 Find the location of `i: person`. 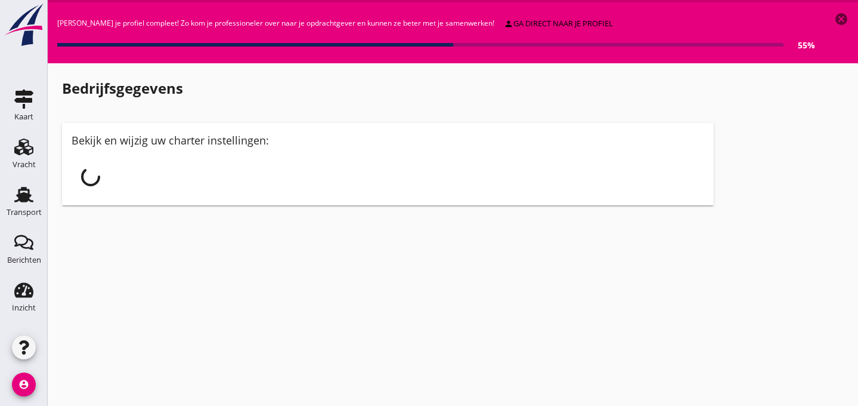

i: person is located at coordinates (509, 24).